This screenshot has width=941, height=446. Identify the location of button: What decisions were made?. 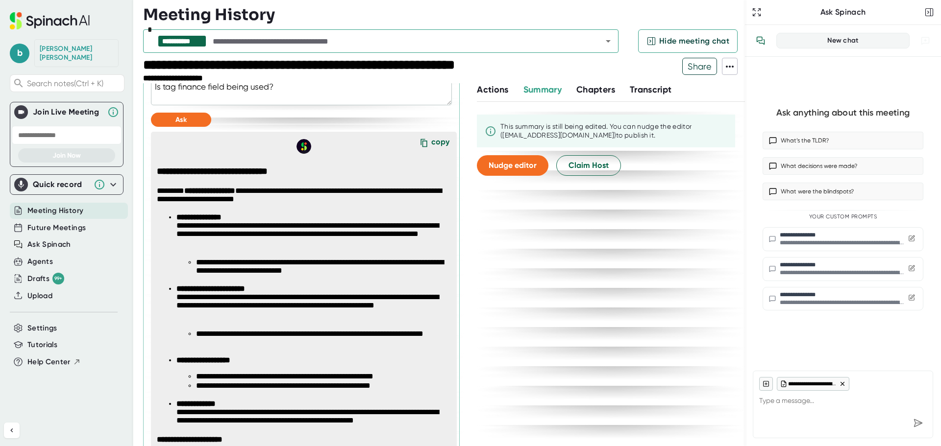
(843, 166).